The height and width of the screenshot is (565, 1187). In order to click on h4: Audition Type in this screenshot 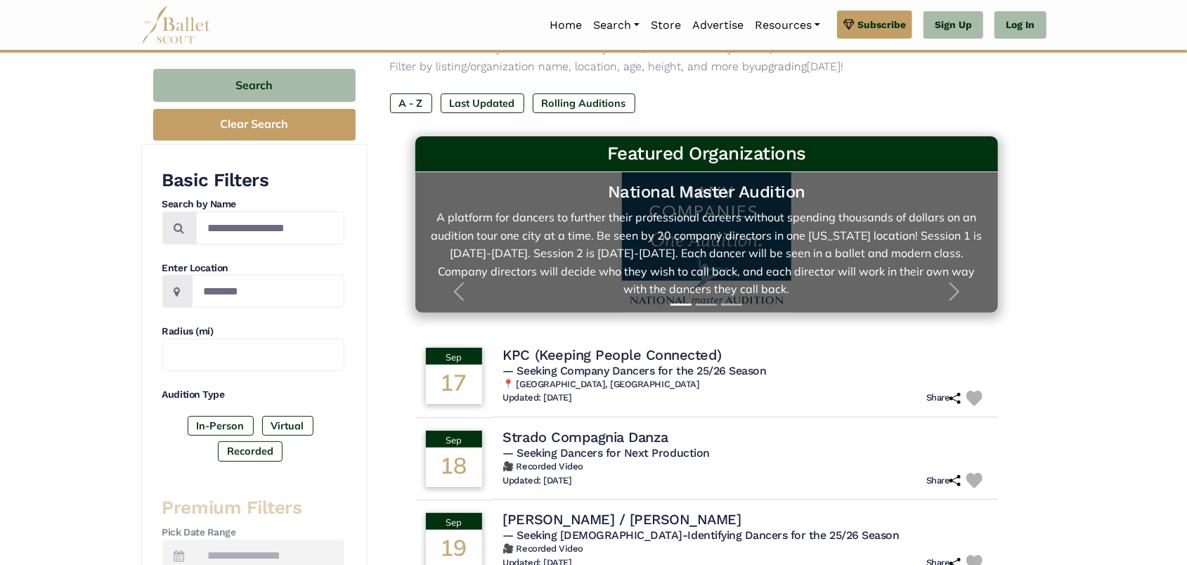, I will do `click(253, 395)`.